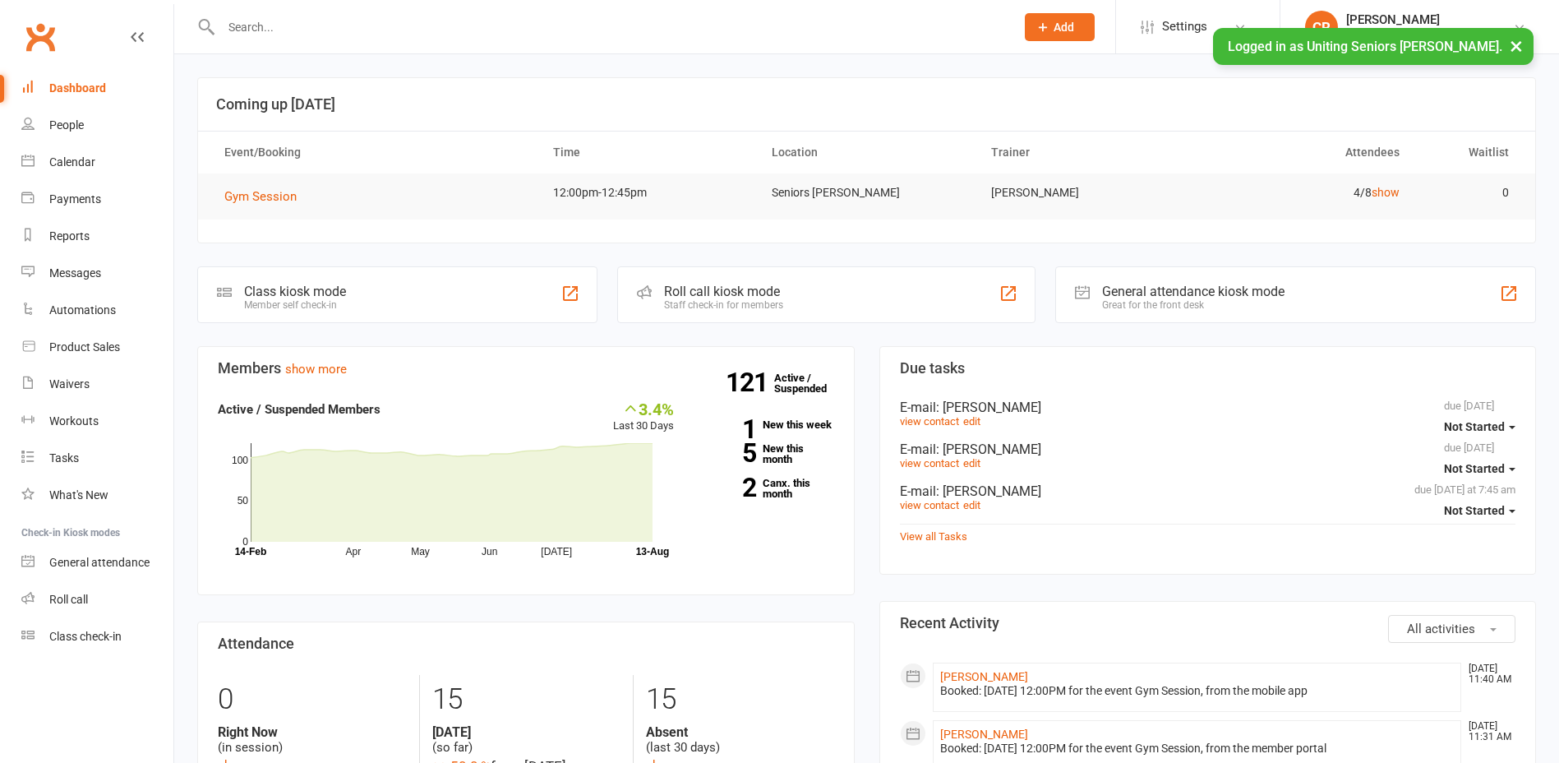  Describe the element at coordinates (643, 408) in the screenshot. I see `div: 3.4%` at that location.